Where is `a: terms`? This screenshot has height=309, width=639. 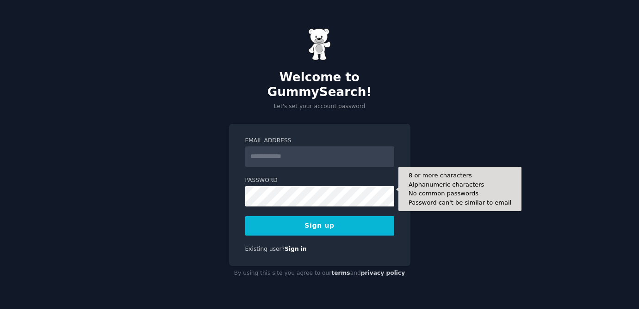
a: terms is located at coordinates (340, 273).